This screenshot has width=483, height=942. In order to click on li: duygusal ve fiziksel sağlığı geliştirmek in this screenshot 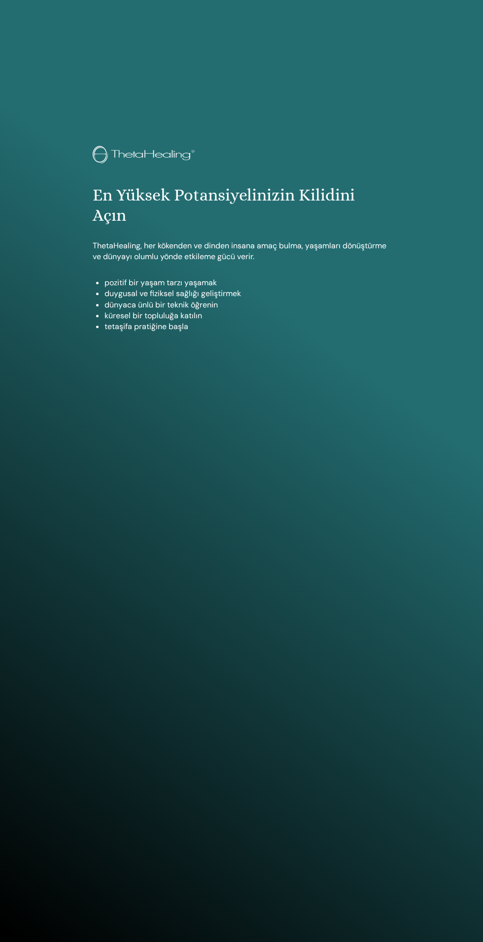, I will do `click(247, 294)`.